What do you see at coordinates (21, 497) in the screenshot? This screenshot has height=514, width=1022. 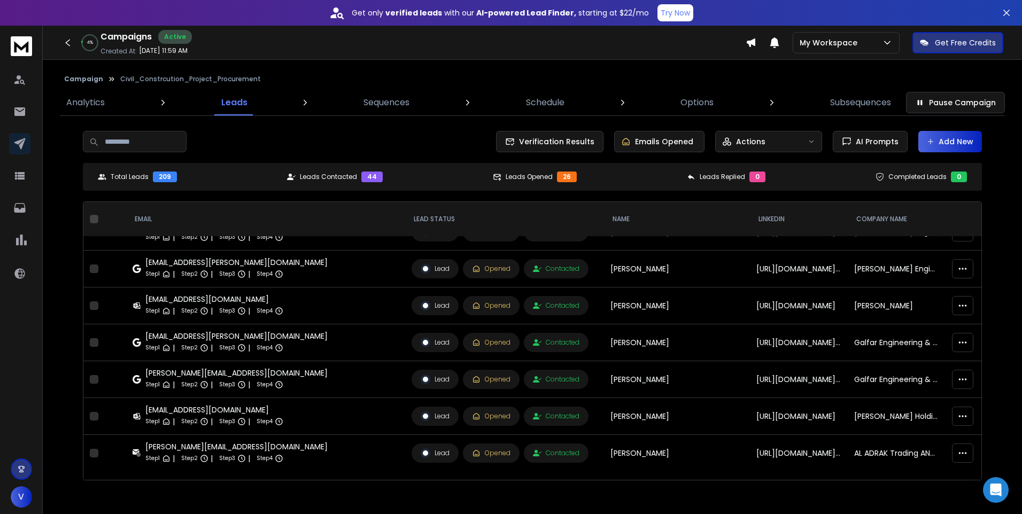 I see `span: V` at bounding box center [21, 497].